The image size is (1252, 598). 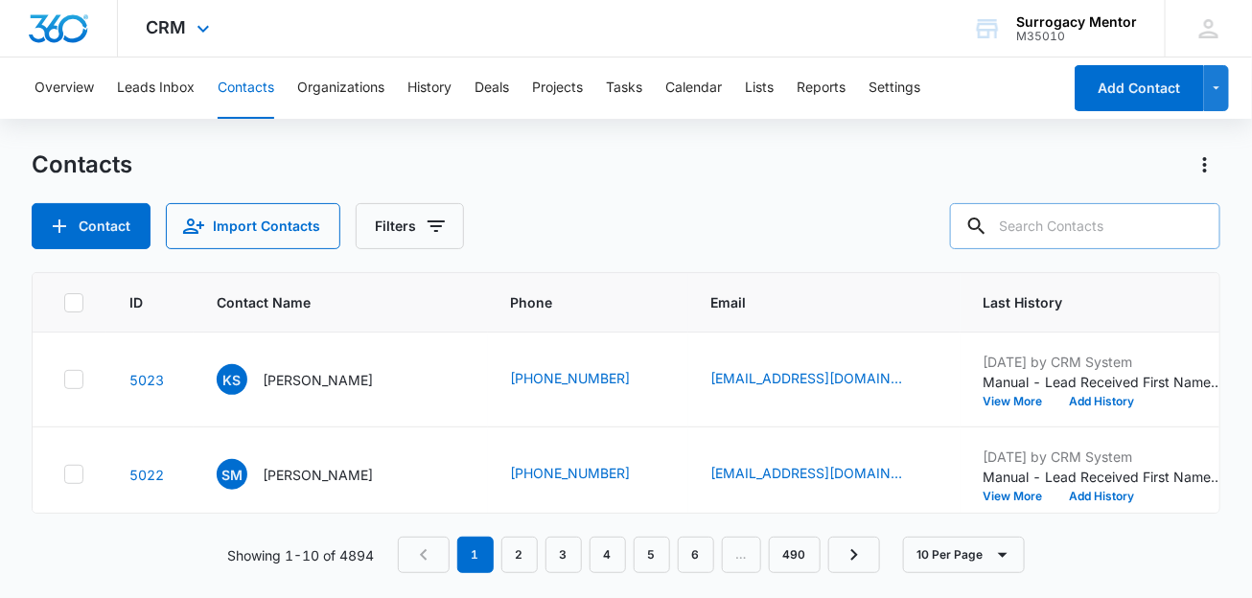 I want to click on button: Tasks, so click(x=624, y=88).